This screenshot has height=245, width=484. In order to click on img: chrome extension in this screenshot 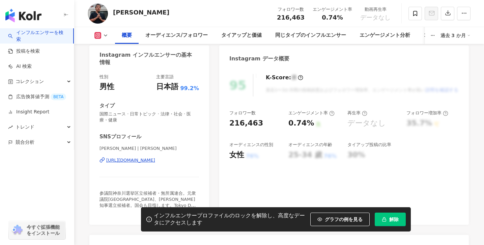, I will do `click(17, 230)`.